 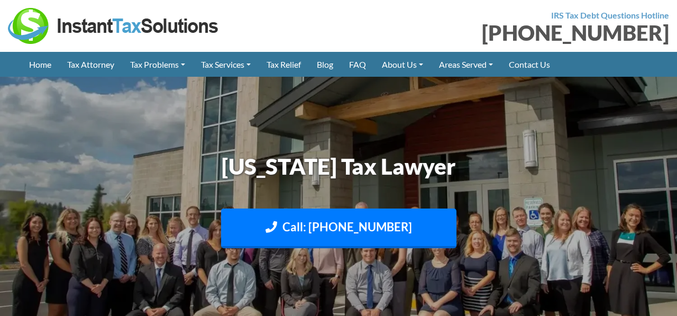 I want to click on a: FAQ, so click(x=357, y=64).